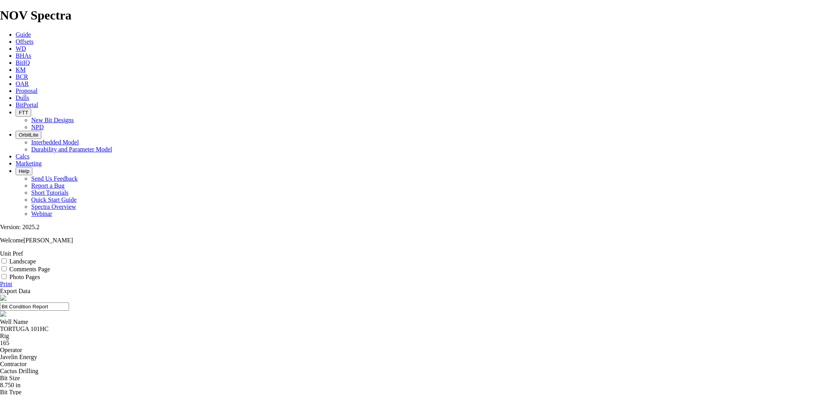  I want to click on span: Calcs, so click(23, 156).